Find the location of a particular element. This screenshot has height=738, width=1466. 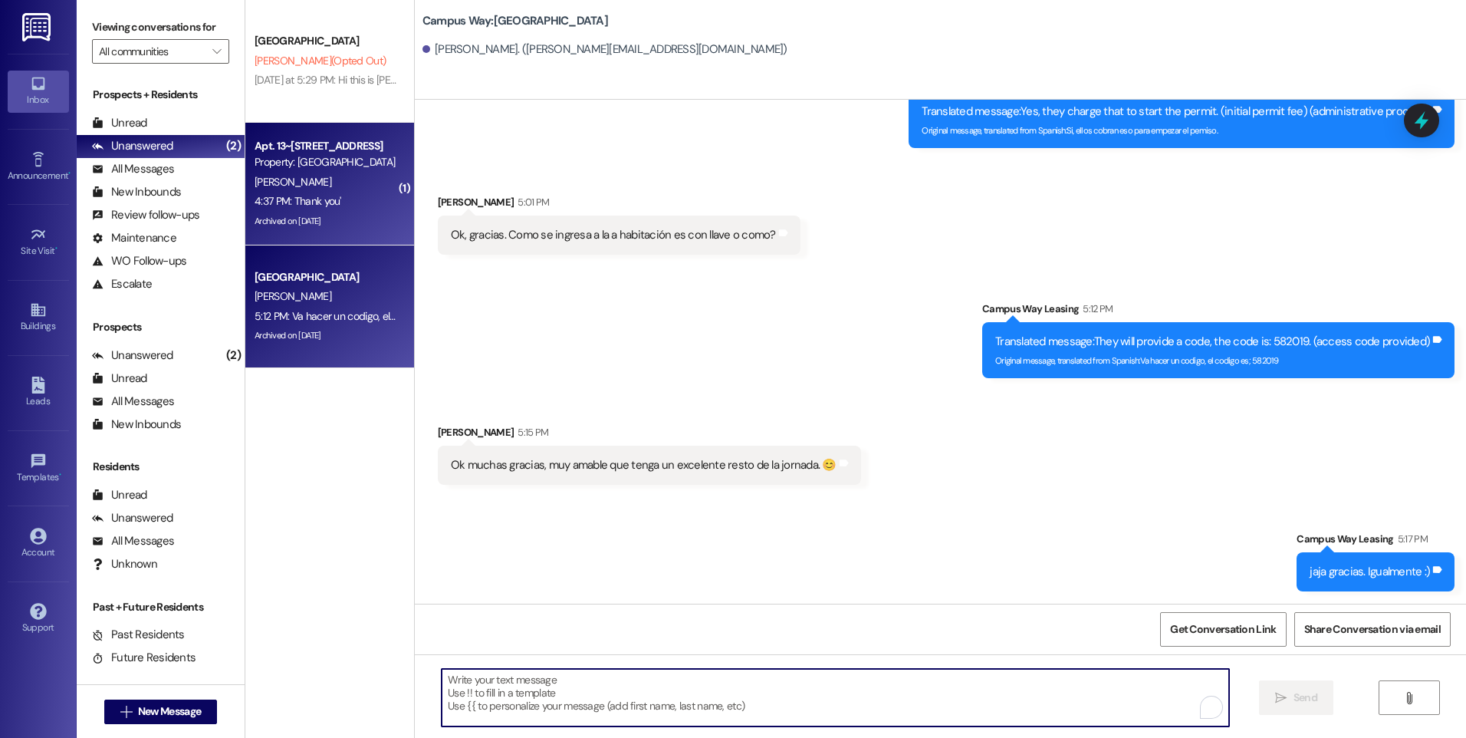

button: New Message is located at coordinates (161, 712).